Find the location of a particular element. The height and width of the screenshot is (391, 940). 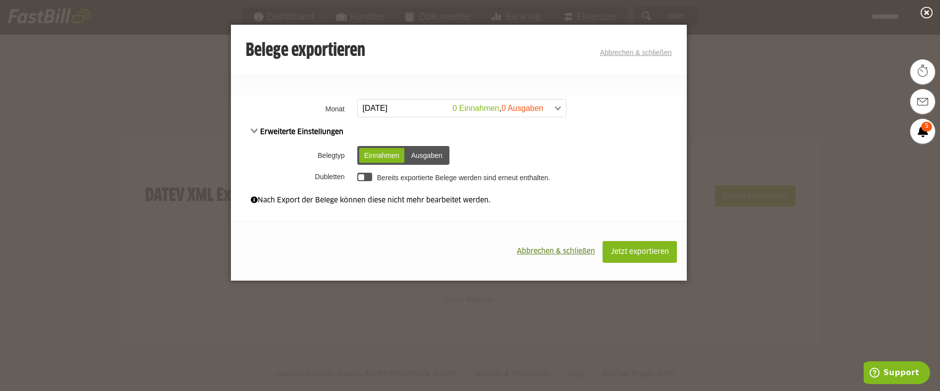

span: Abbrechen & schließen is located at coordinates (556, 252).